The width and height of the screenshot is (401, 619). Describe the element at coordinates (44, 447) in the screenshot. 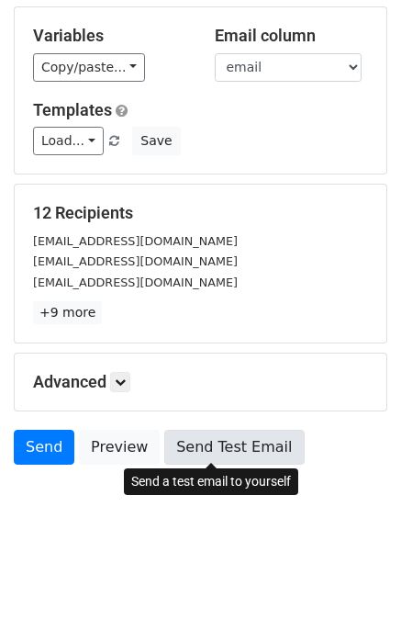

I see `a: Send` at that location.